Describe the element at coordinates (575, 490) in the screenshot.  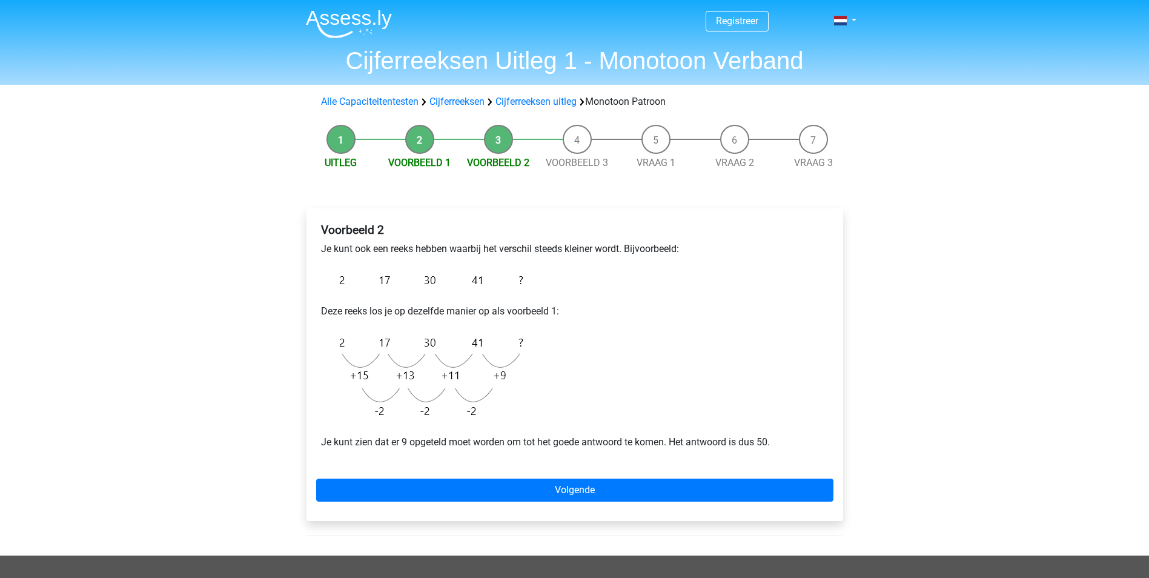
I see `a: Volgende` at that location.